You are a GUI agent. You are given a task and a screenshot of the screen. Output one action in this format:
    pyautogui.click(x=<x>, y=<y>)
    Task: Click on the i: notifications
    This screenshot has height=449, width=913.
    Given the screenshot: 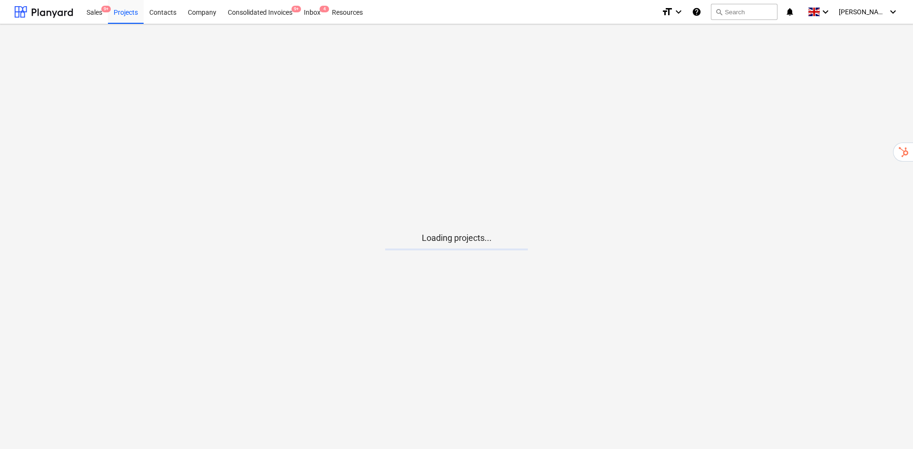 What is the action you would take?
    pyautogui.click(x=790, y=12)
    